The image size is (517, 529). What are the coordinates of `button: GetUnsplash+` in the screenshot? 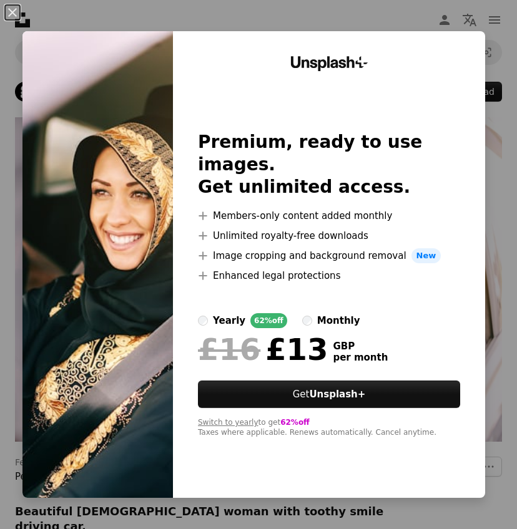 It's located at (329, 394).